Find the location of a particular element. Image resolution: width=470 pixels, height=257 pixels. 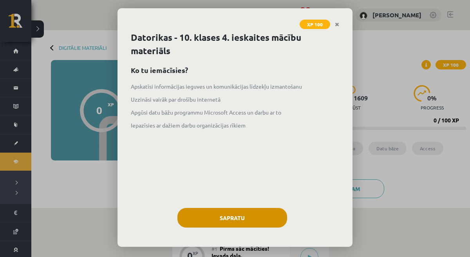

button: Sapratu is located at coordinates (232, 217).